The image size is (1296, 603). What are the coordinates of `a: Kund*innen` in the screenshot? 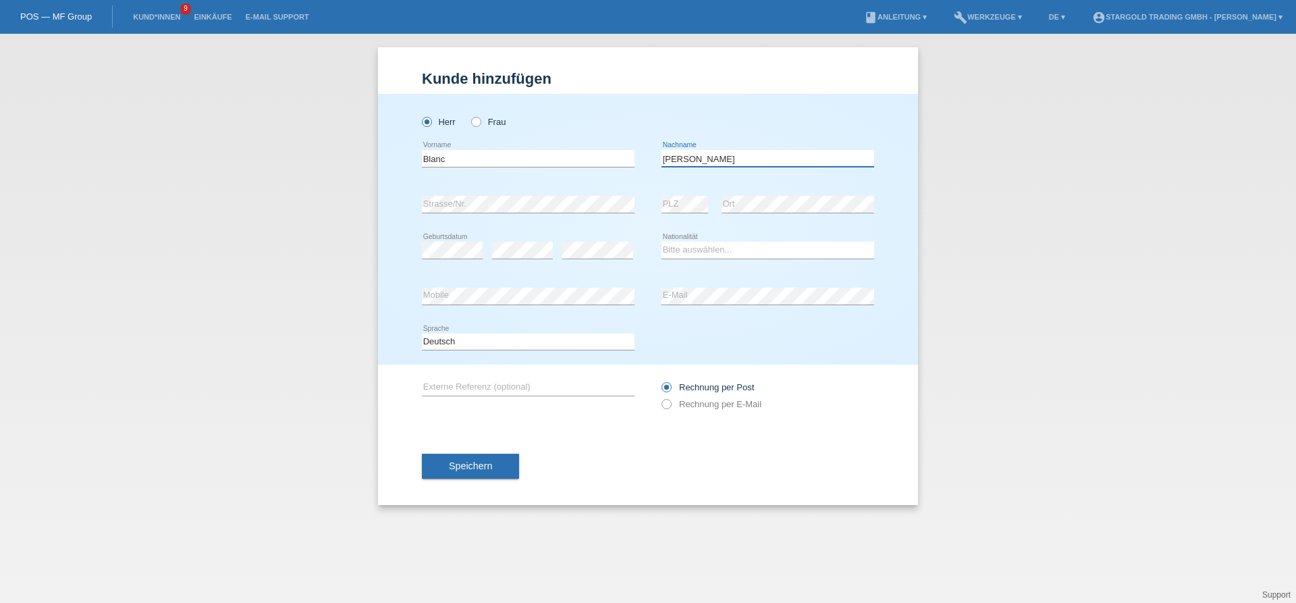 It's located at (157, 17).